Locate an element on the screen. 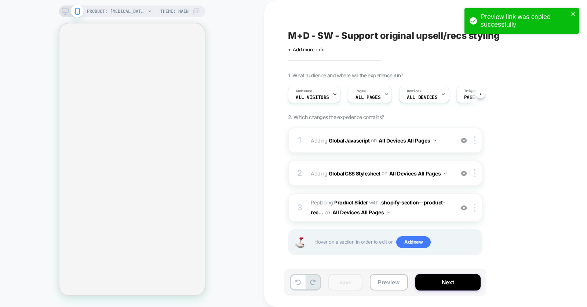 The width and height of the screenshot is (587, 307). span: 1. What audience and where will the experience run? is located at coordinates (345, 75).